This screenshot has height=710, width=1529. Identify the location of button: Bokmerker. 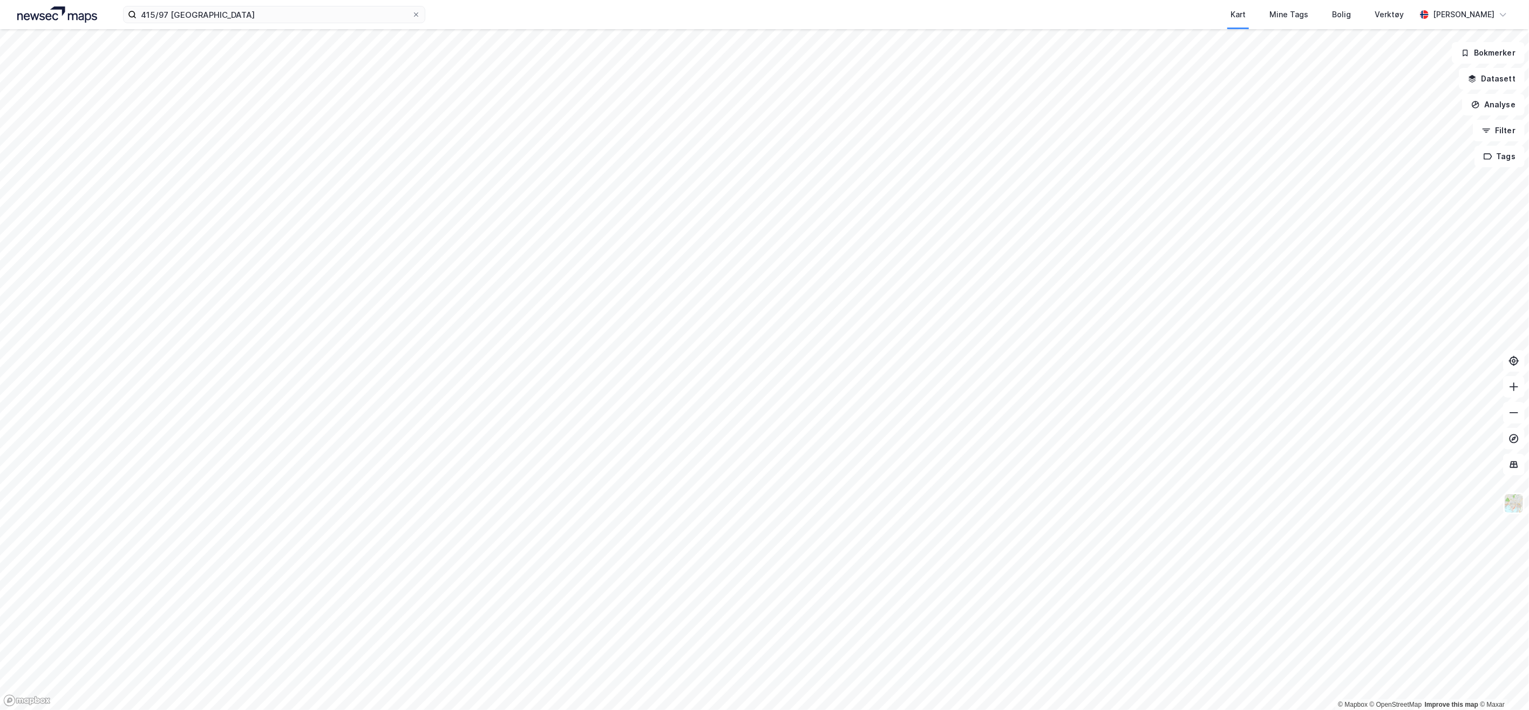
(1488, 53).